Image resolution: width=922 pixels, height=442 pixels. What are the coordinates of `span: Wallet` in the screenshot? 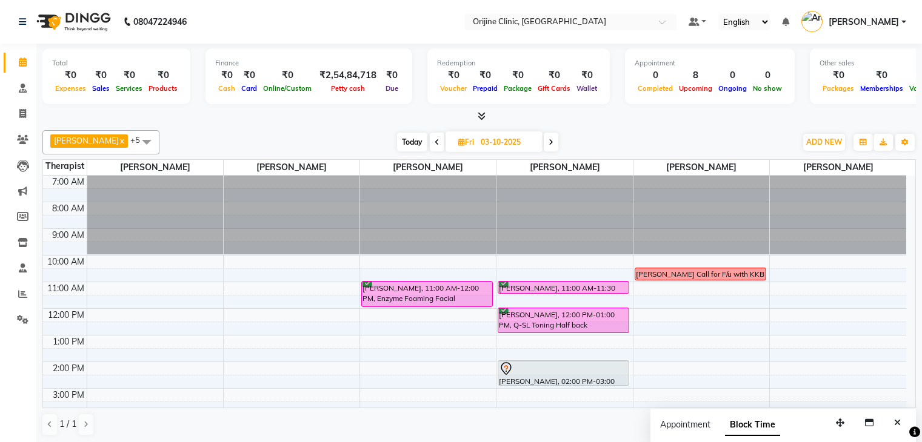 It's located at (587, 88).